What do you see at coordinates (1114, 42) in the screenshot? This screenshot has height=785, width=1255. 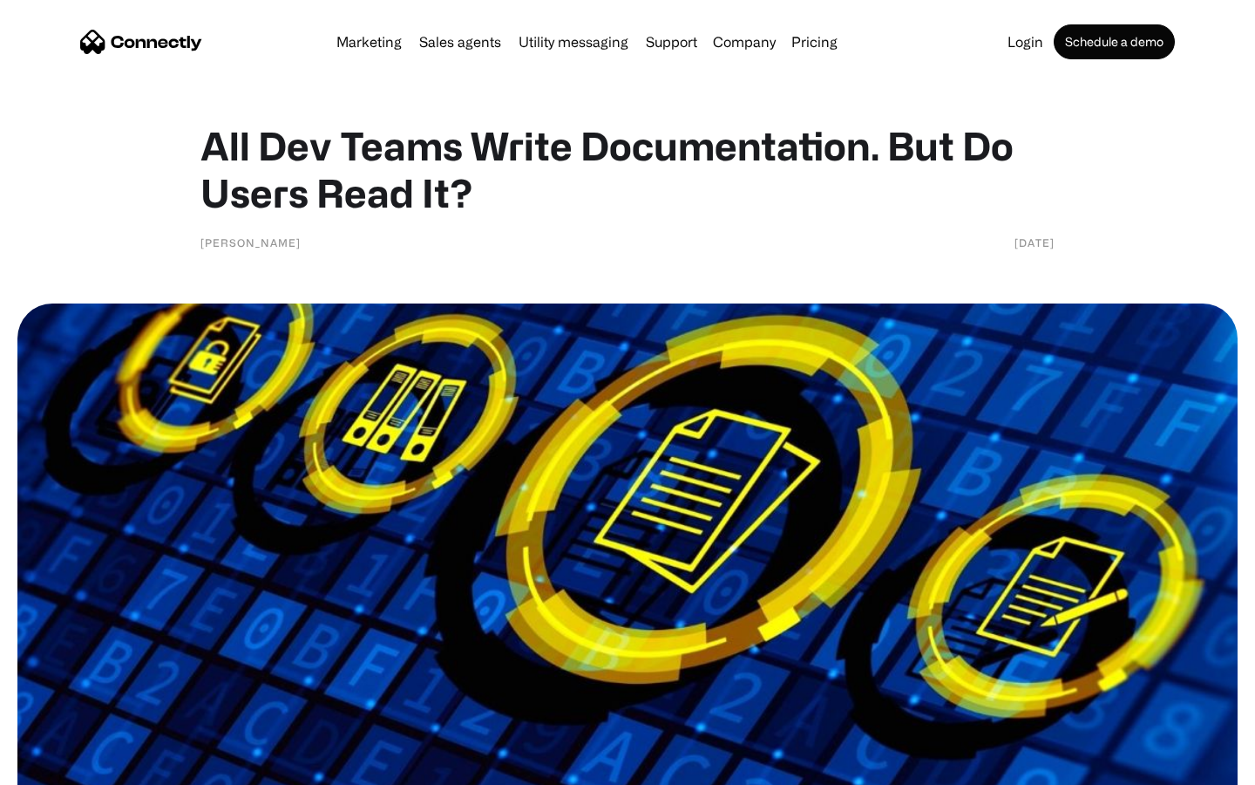 I see `a: Schedule a demo` at bounding box center [1114, 42].